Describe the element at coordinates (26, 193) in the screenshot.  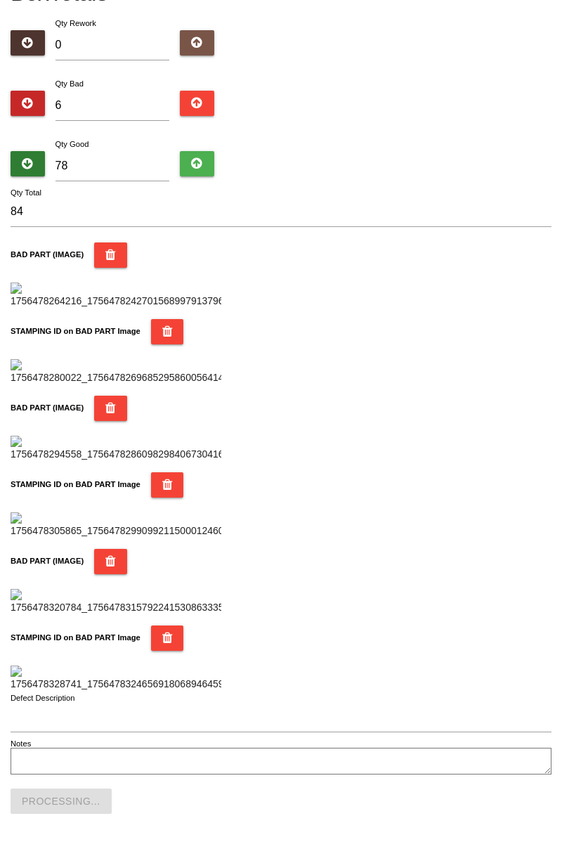
I see `label: Qty Total` at that location.